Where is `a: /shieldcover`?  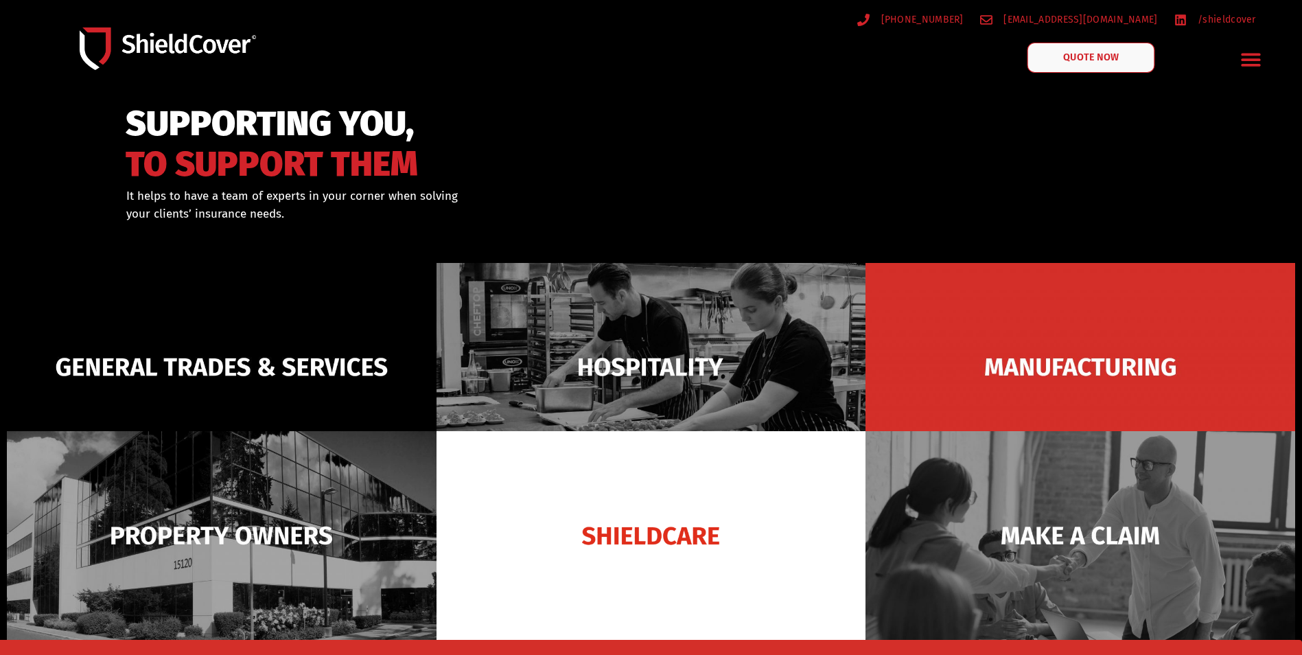 a: /shieldcover is located at coordinates (1215, 19).